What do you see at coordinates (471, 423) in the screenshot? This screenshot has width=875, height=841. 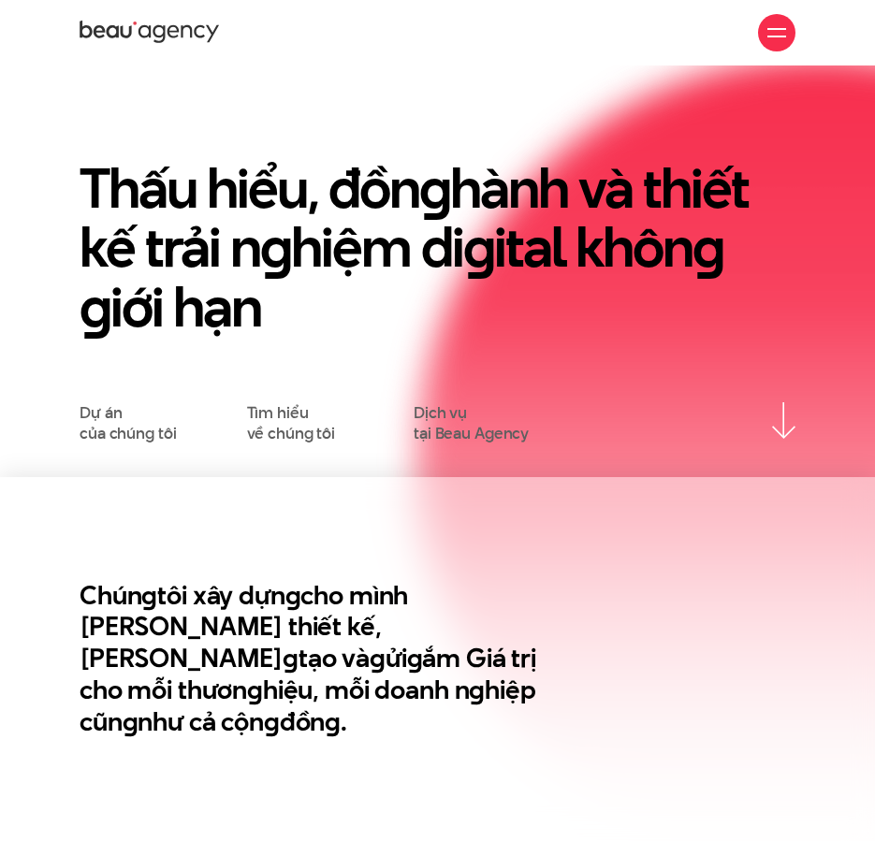 I see `a: Dịch vụtại Beau Agency` at bounding box center [471, 423].